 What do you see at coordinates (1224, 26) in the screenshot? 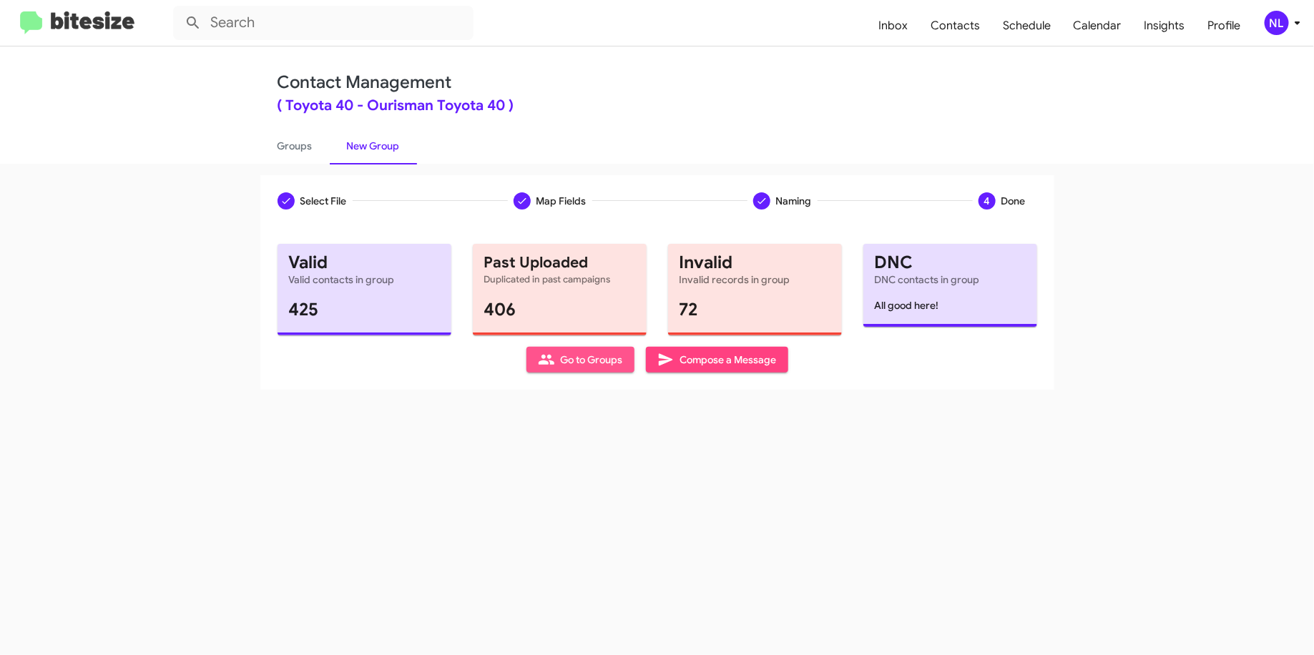
I see `span: Profile` at bounding box center [1224, 26].